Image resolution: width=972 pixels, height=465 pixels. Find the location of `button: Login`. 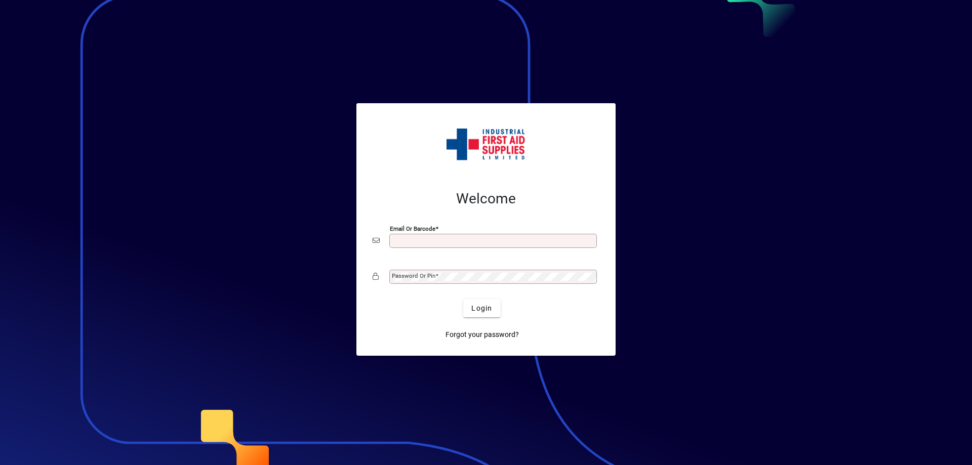

button: Login is located at coordinates (481, 308).